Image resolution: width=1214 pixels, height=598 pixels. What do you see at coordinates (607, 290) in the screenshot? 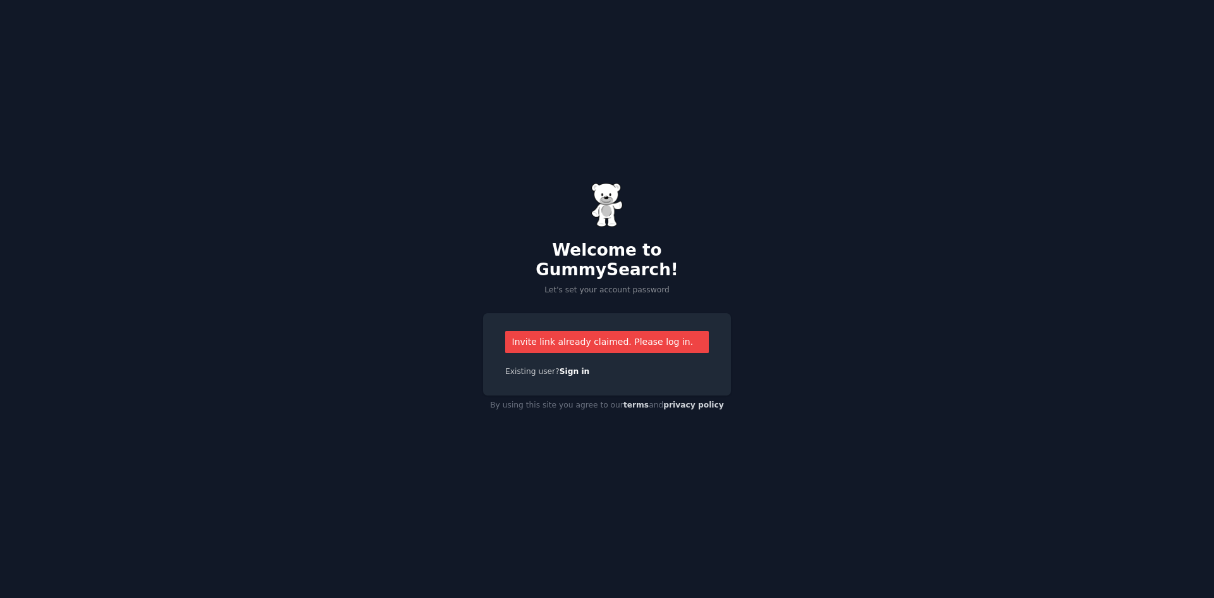
I see `p: Let's set your account password` at bounding box center [607, 290].